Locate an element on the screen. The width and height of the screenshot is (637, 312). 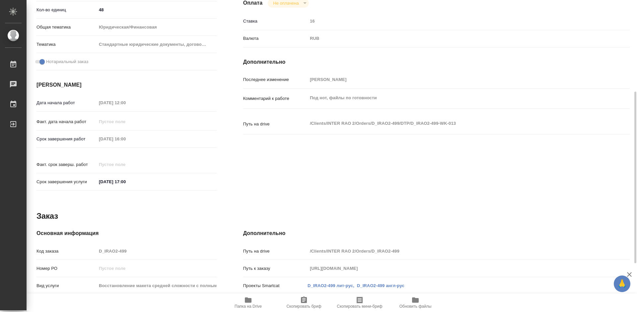
p: Номер РО is located at coordinates (66, 268).